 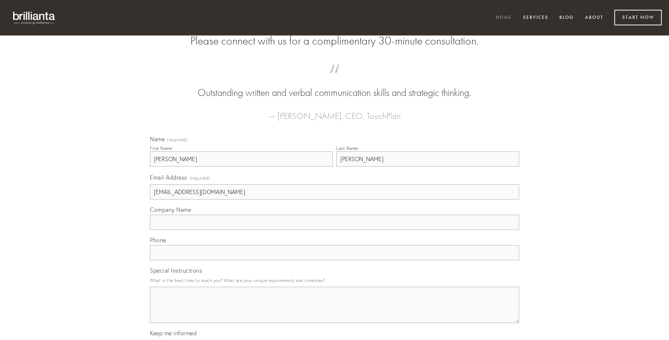 I want to click on a: Blog, so click(x=566, y=18).